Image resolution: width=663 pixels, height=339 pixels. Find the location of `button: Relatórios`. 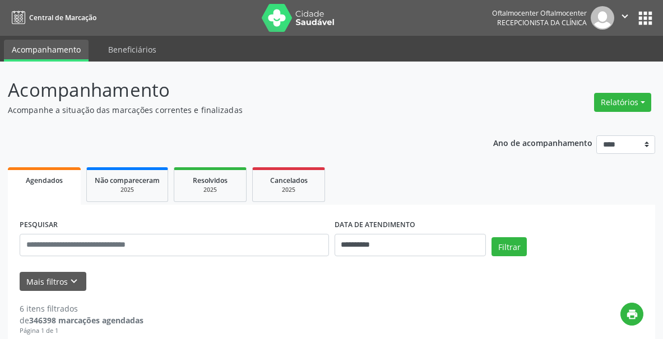

button: Relatórios is located at coordinates (622, 103).